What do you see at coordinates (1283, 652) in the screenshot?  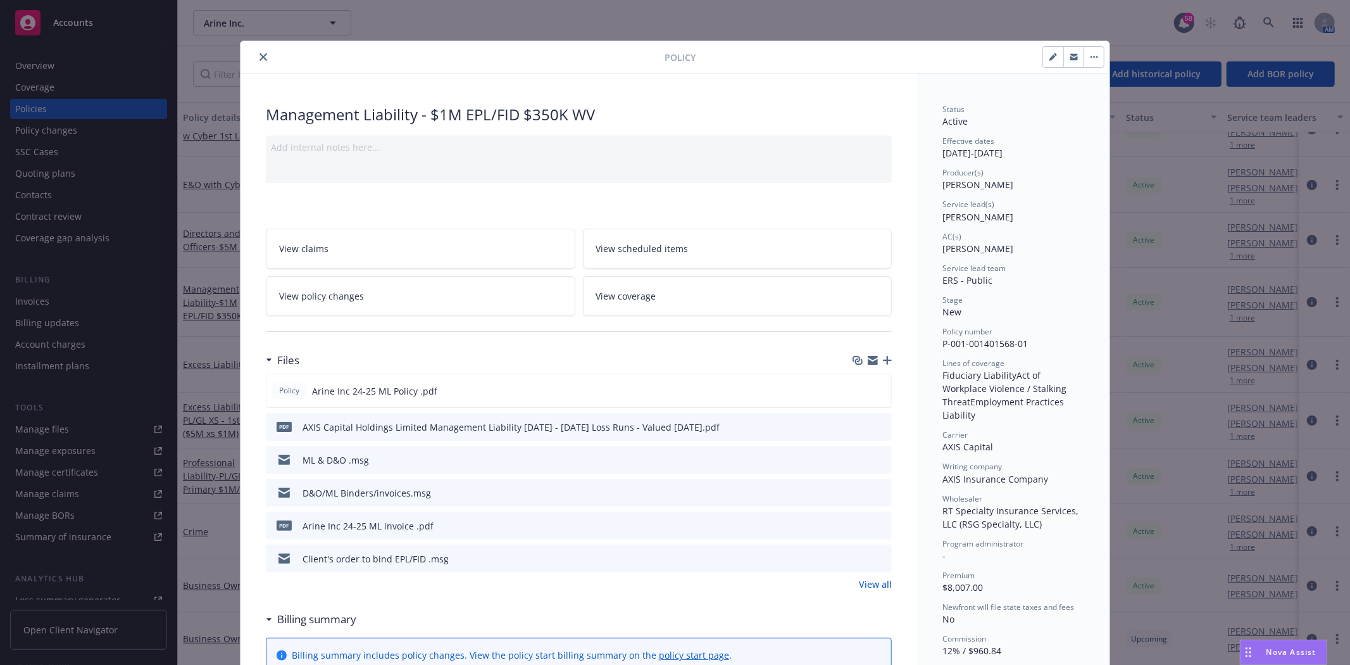 I see `button: Nova Assist` at bounding box center [1283, 652].